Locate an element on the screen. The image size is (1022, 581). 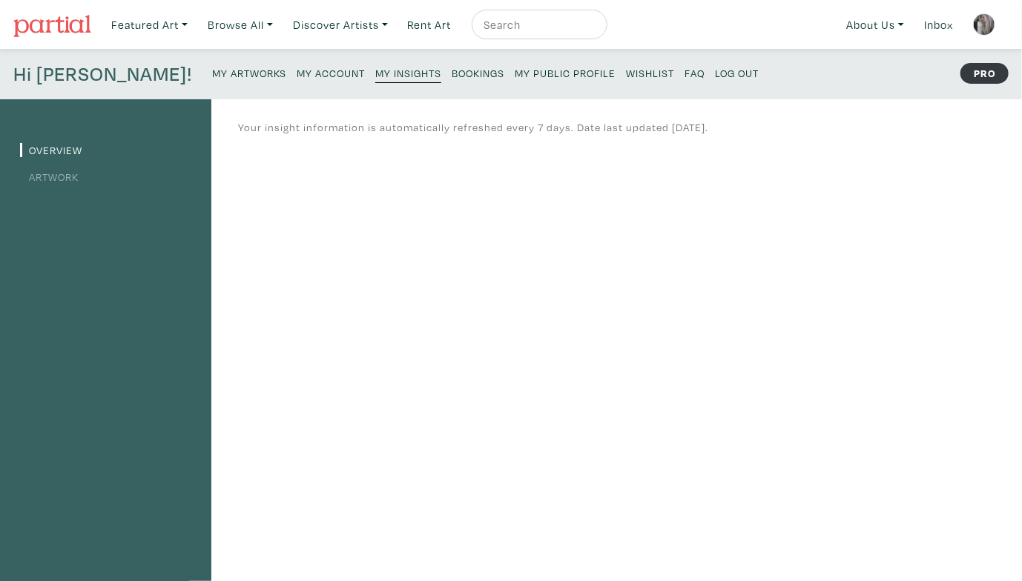
a: Browse All is located at coordinates (240, 24).